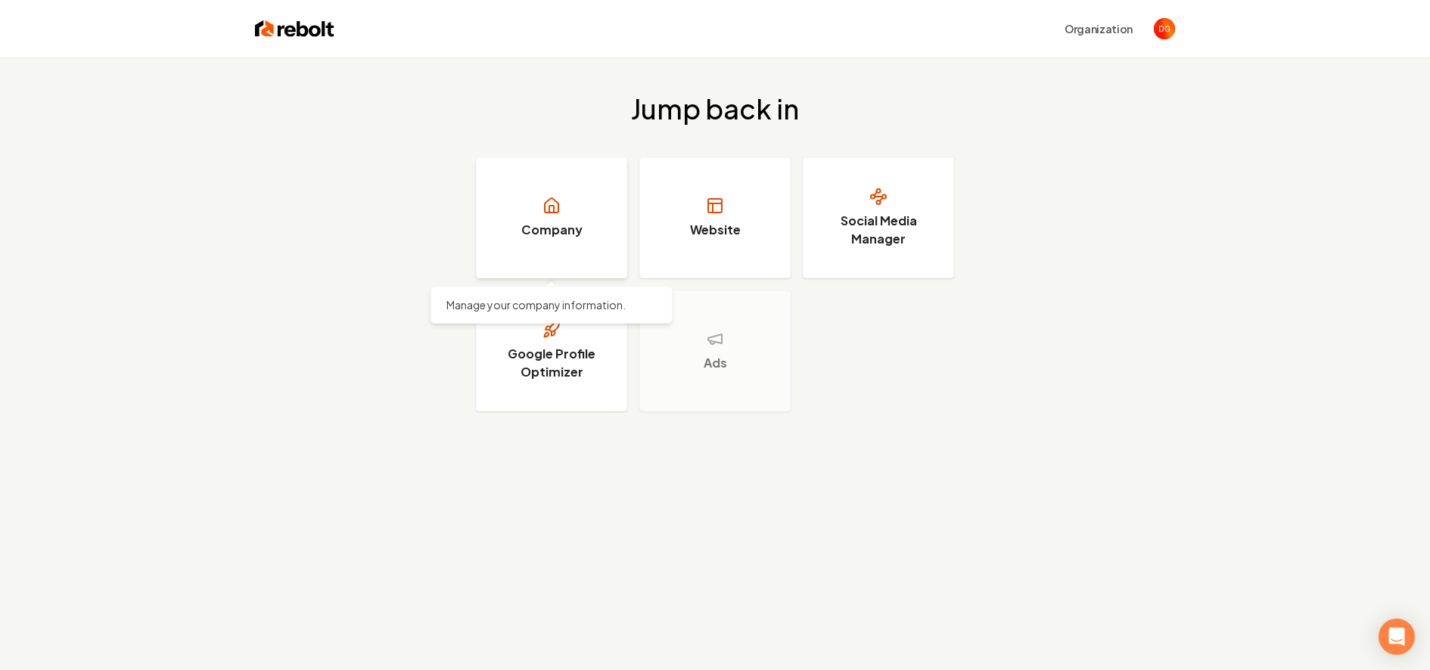  What do you see at coordinates (715, 218) in the screenshot?
I see `a: Website` at bounding box center [715, 218].